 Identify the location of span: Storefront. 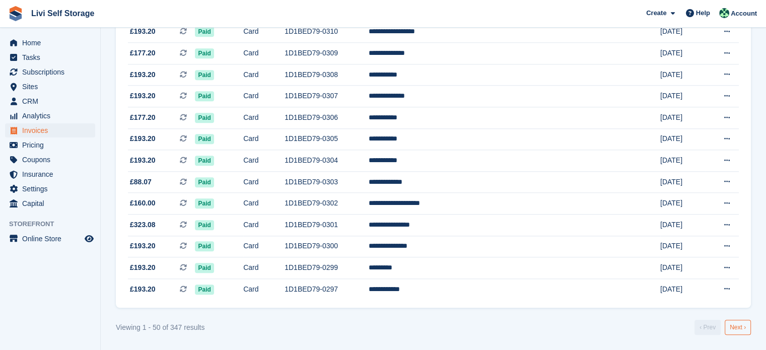
(54, 224).